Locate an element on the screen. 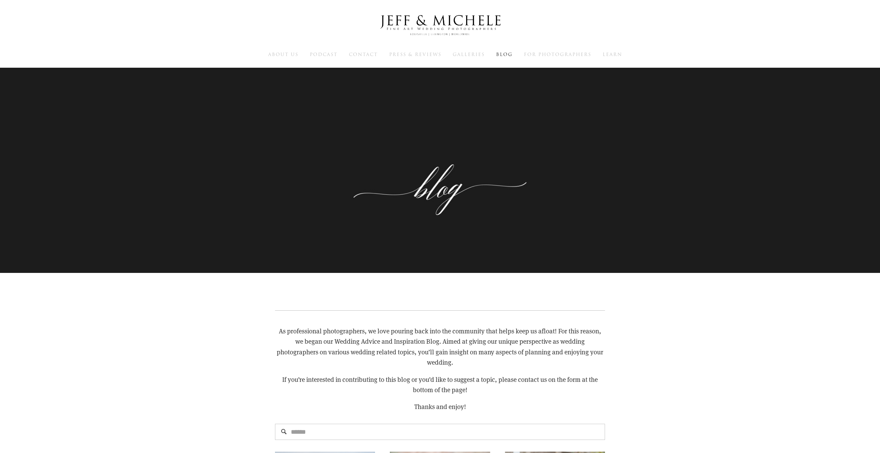 Image resolution: width=880 pixels, height=453 pixels. a: Blog is located at coordinates (504, 54).